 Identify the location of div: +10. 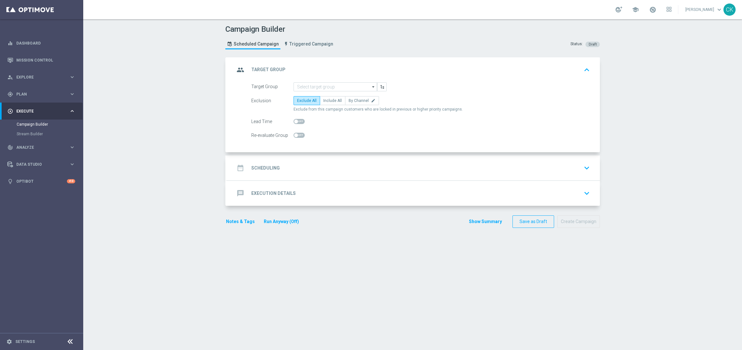
(71, 181).